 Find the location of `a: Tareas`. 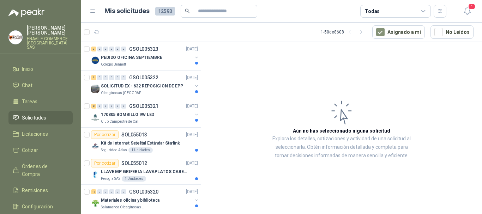

a: Tareas is located at coordinates (41, 102).